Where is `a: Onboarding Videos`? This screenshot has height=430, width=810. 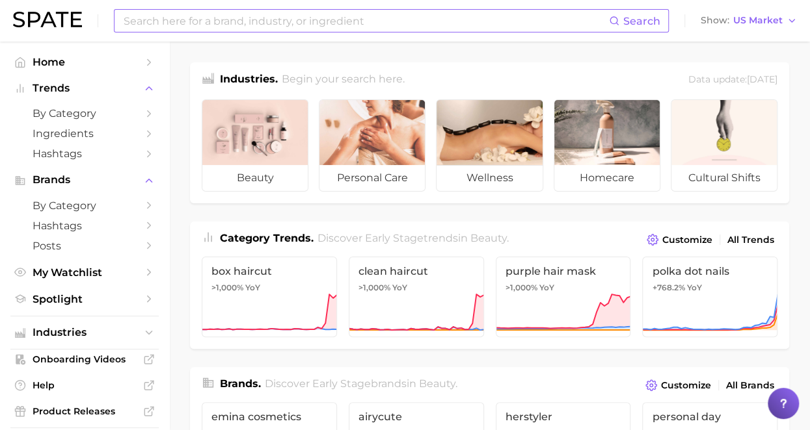 a: Onboarding Videos is located at coordinates (85, 360).